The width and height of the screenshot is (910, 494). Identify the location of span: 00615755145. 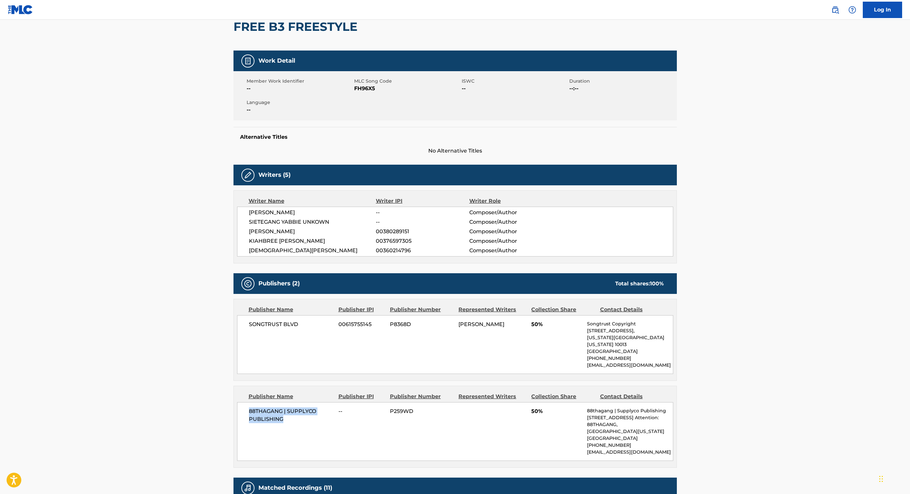
(362, 324).